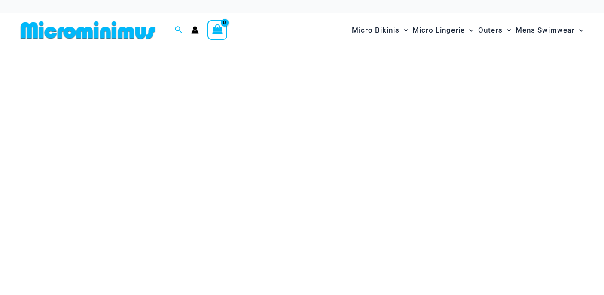 The width and height of the screenshot is (604, 295). I want to click on span: Mens Swimwear, so click(545, 30).